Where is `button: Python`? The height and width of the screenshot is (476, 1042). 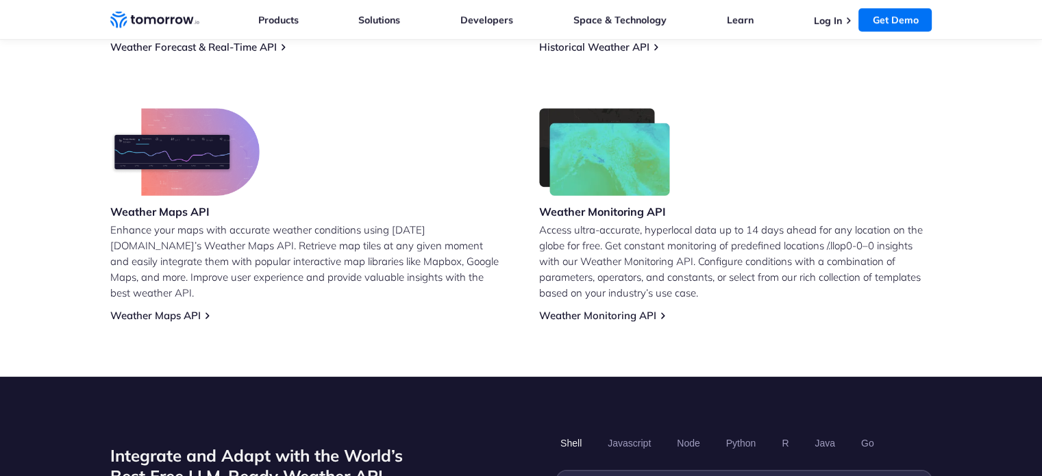
button: Python is located at coordinates (741, 443).